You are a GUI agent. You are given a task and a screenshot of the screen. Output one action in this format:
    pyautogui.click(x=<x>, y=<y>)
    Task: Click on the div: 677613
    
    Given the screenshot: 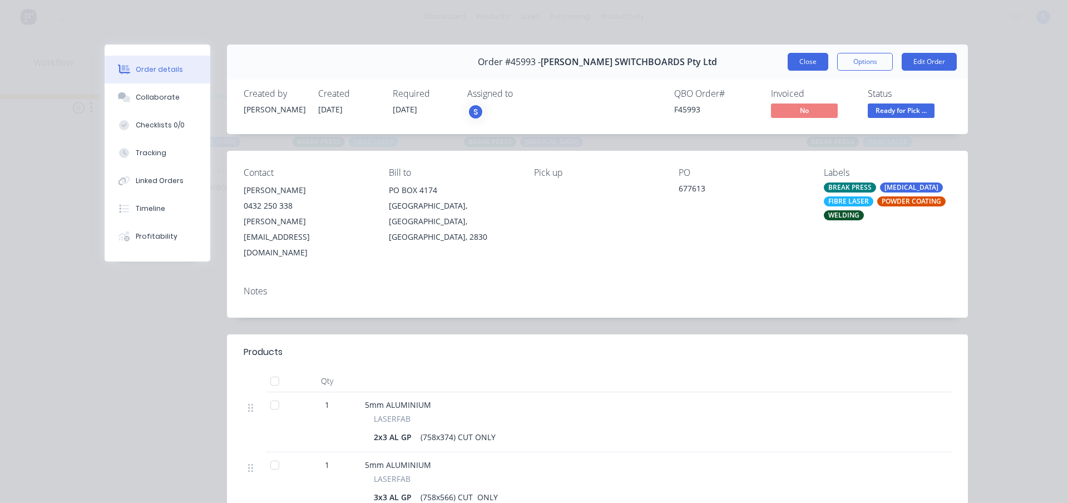 What is the action you would take?
    pyautogui.click(x=742, y=190)
    